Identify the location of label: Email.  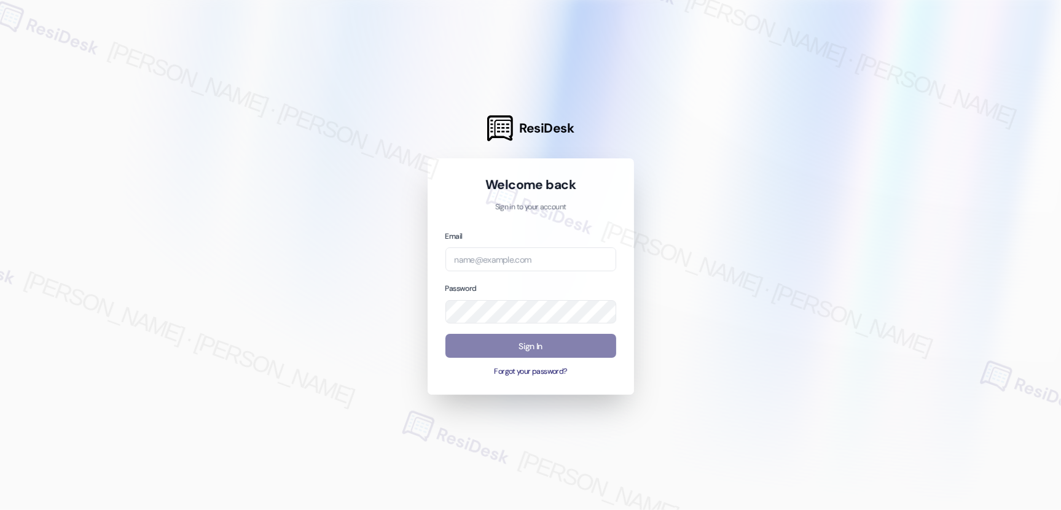
(454, 236).